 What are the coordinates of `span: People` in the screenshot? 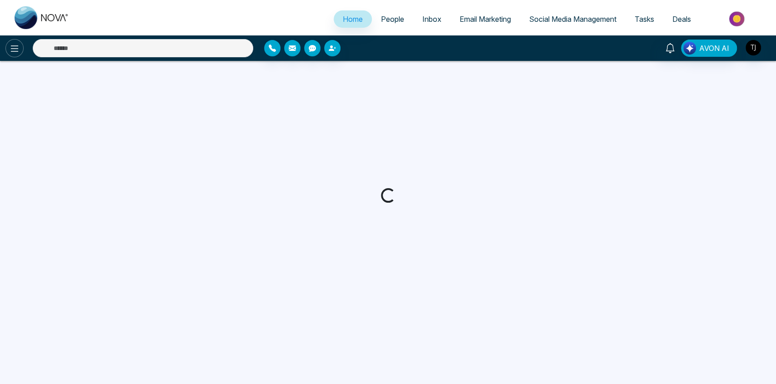 It's located at (392, 19).